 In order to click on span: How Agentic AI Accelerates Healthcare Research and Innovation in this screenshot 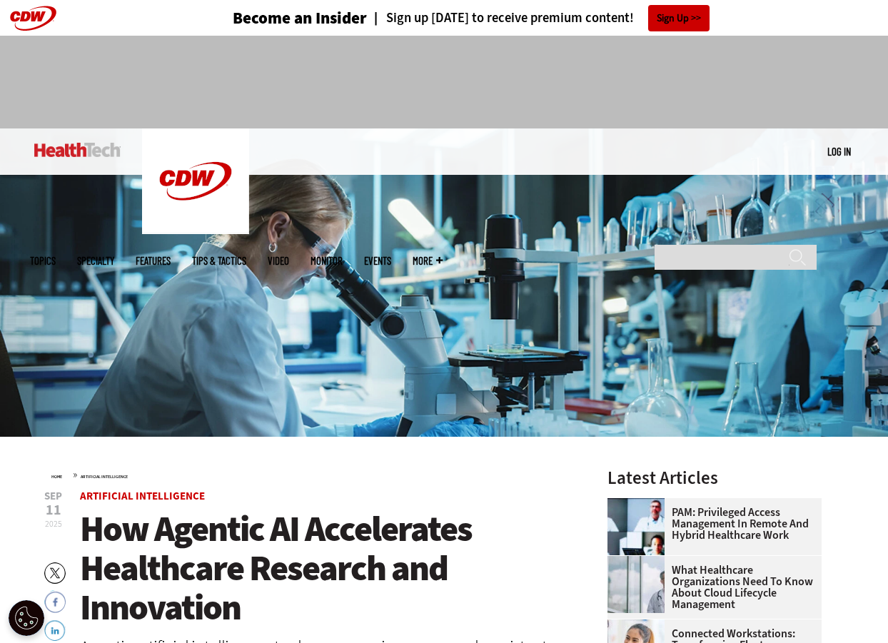, I will do `click(276, 568)`.